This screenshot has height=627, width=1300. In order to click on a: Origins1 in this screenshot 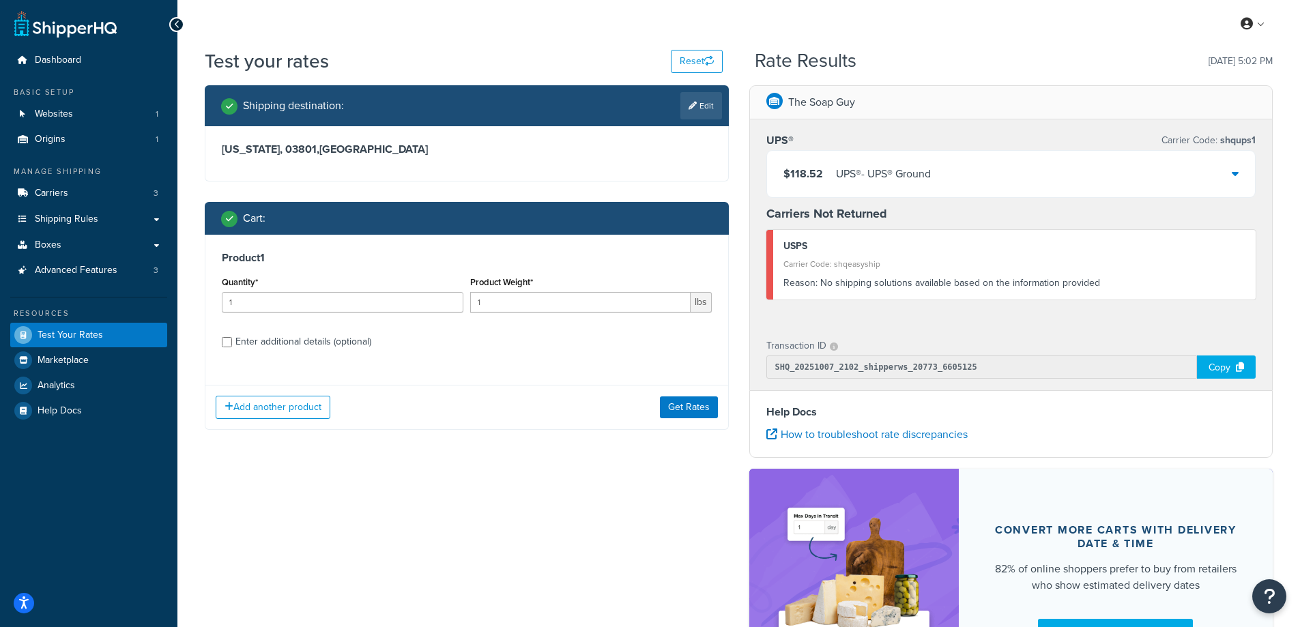, I will do `click(89, 139)`.